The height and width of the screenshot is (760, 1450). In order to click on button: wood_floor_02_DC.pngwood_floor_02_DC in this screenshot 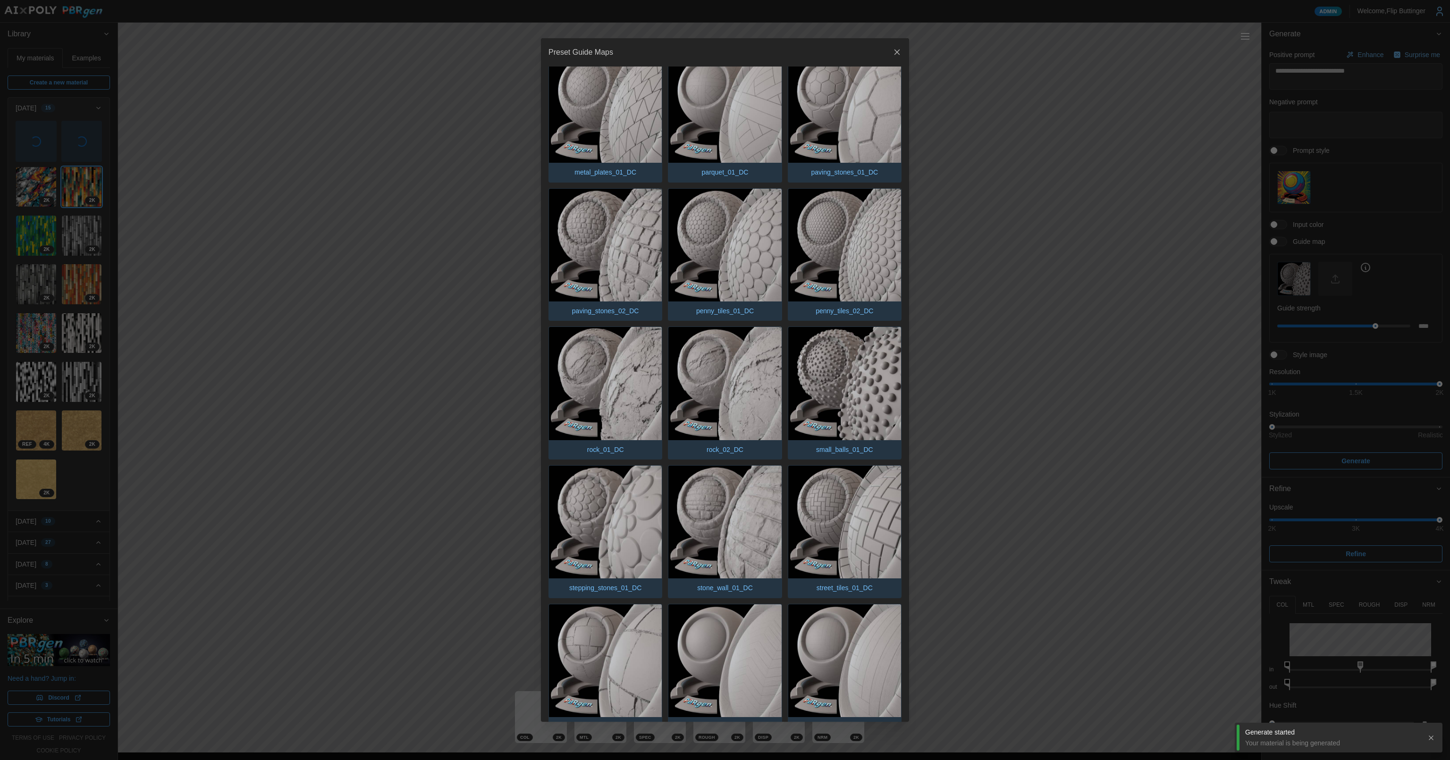, I will do `click(844, 671)`.